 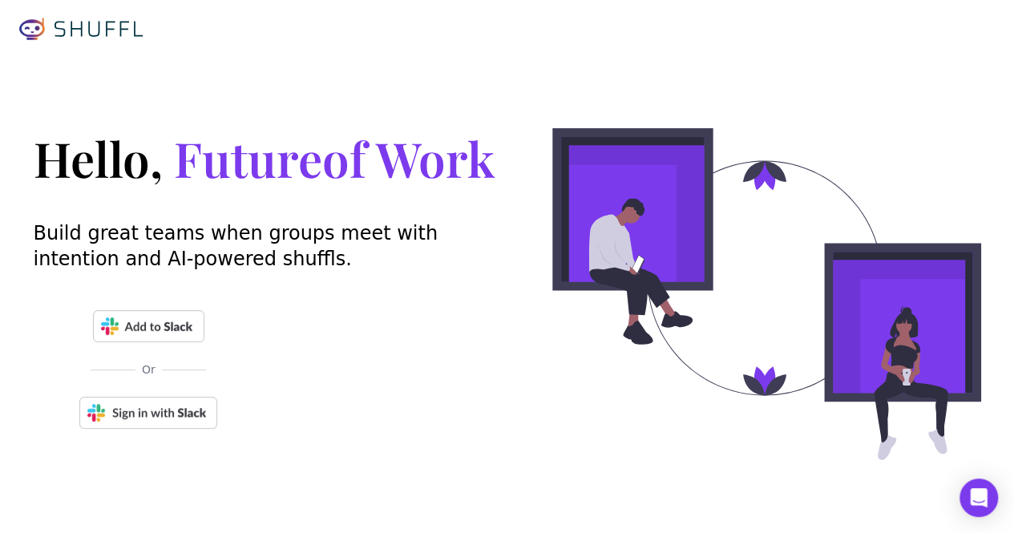 I want to click on span: of Work, so click(x=408, y=158).